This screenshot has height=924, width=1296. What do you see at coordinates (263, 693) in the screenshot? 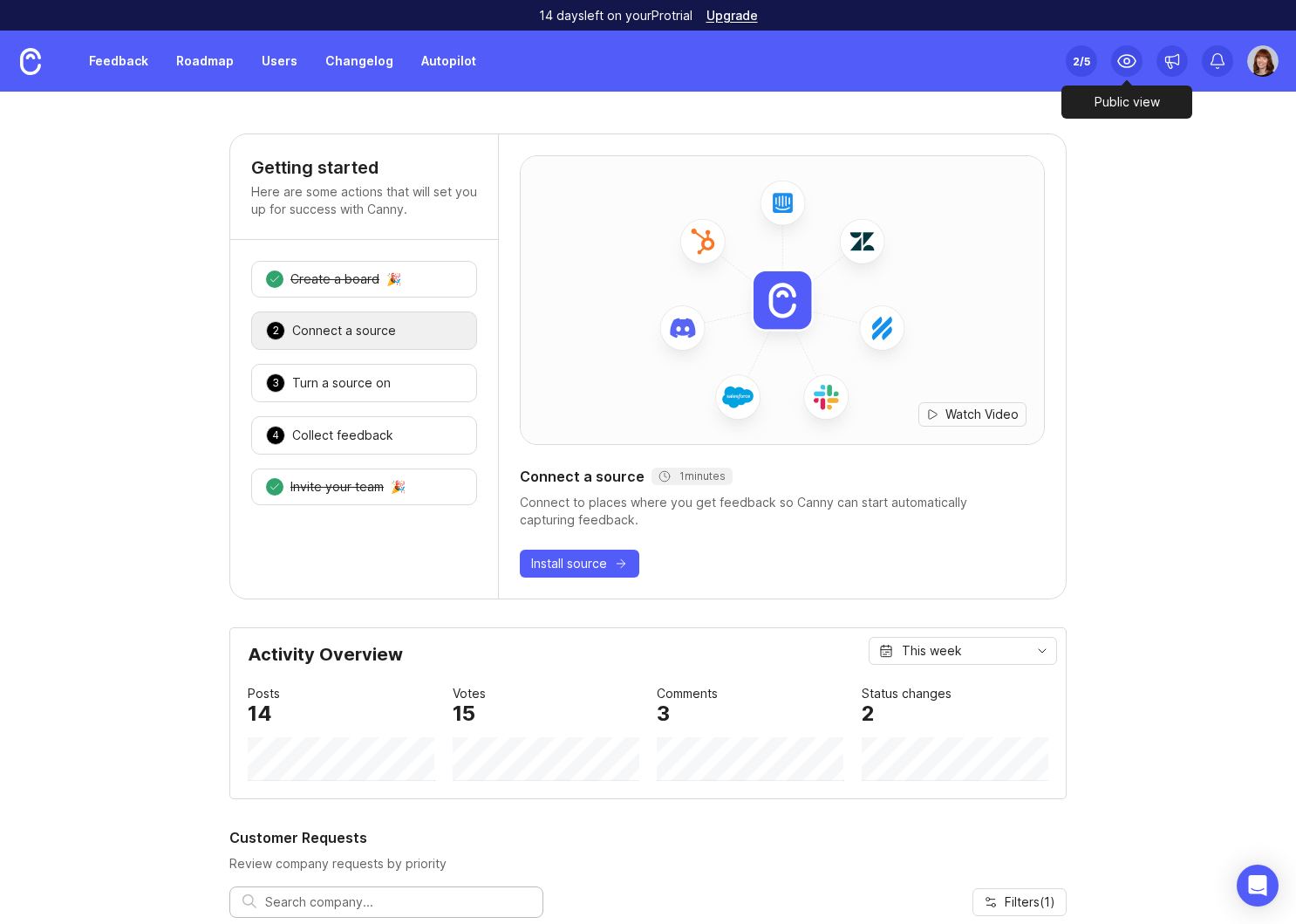
I see `div: Posts` at bounding box center [263, 693].